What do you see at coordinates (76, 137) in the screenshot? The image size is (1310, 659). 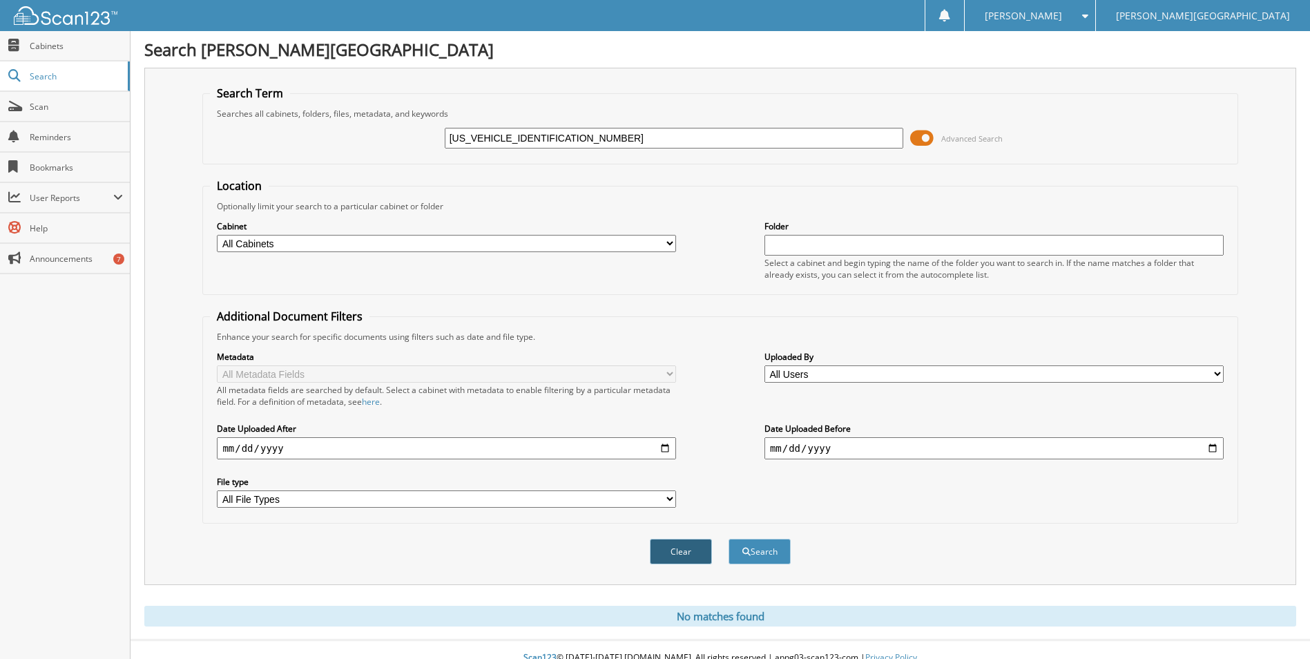 I see `span: Reminders` at bounding box center [76, 137].